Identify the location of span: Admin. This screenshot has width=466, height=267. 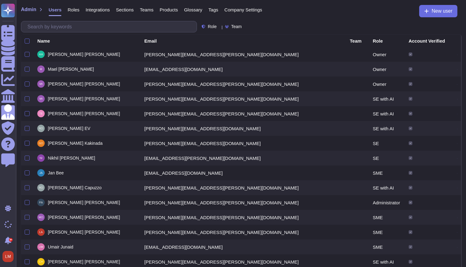
(29, 10).